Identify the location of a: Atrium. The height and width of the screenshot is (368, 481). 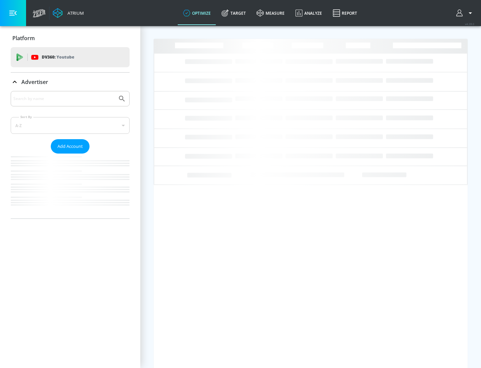
(68, 13).